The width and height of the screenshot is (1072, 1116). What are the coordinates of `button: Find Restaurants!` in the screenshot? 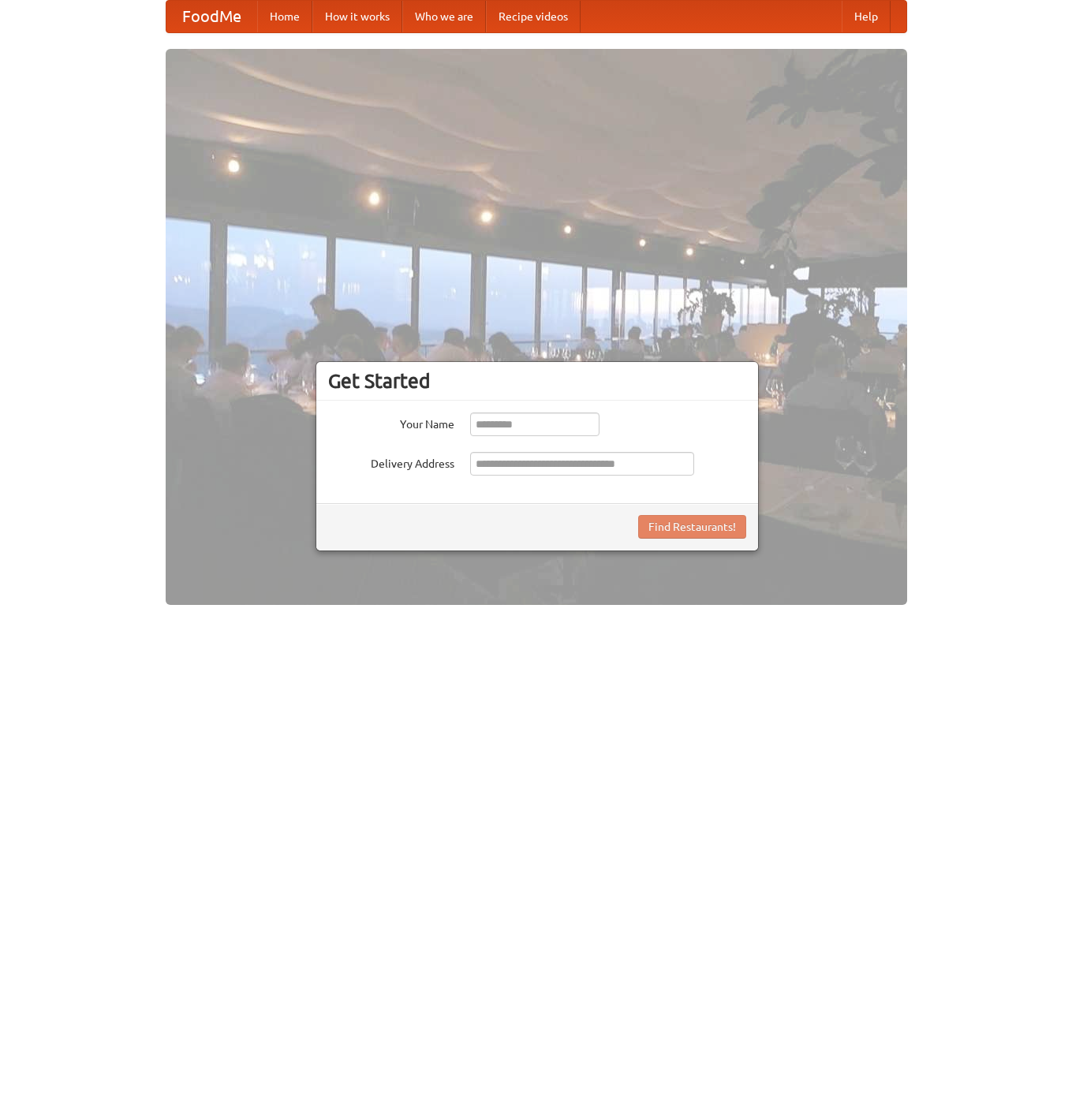 It's located at (692, 527).